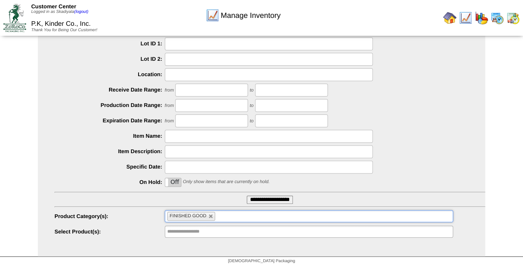  I want to click on img: home.gif, so click(450, 18).